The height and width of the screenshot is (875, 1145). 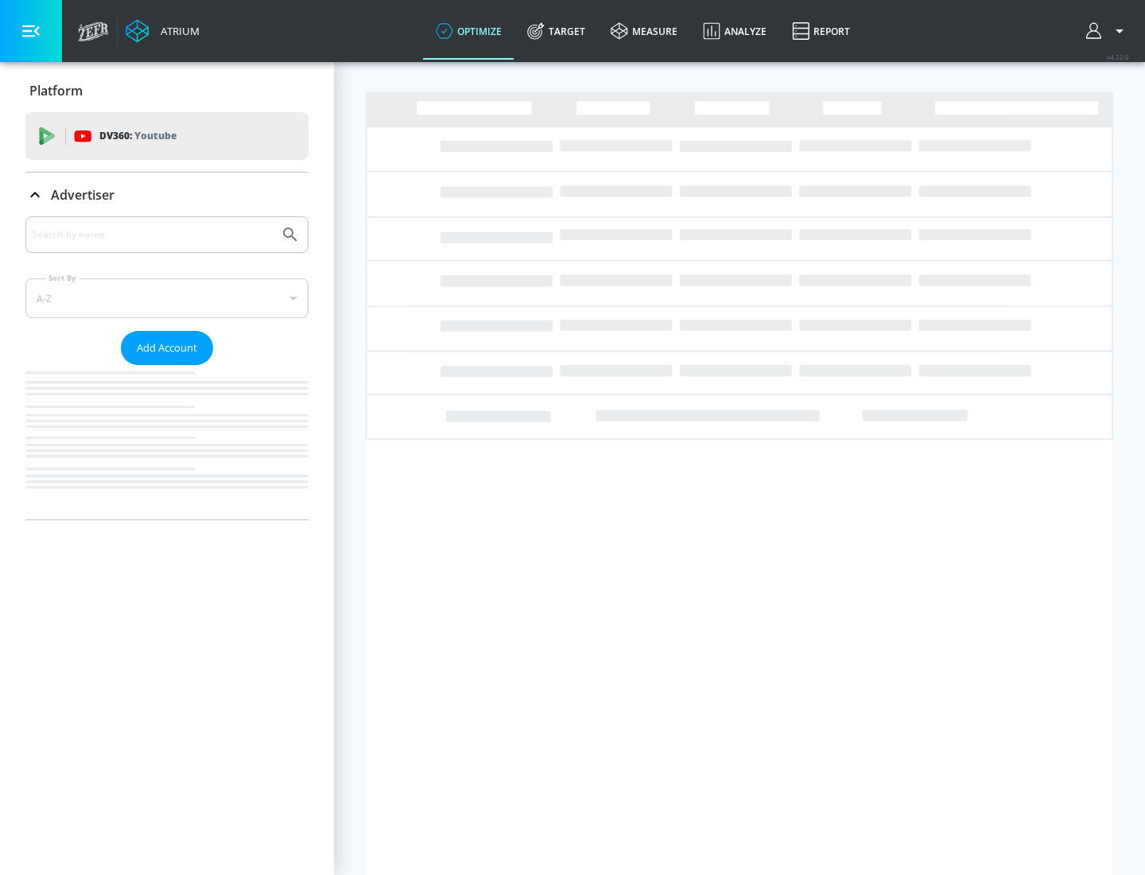 What do you see at coordinates (177, 31) in the screenshot?
I see `div: Atrium` at bounding box center [177, 31].